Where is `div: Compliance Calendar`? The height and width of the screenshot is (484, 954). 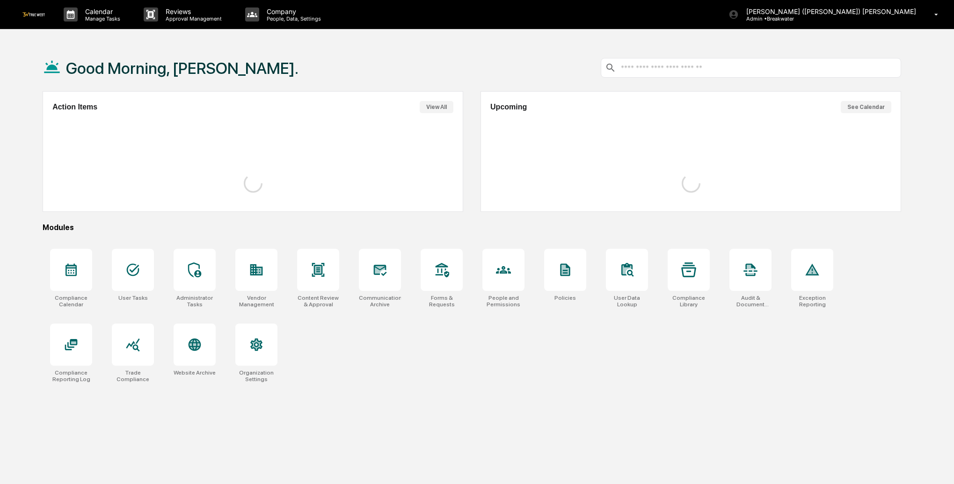
div: Compliance Calendar is located at coordinates (71, 301).